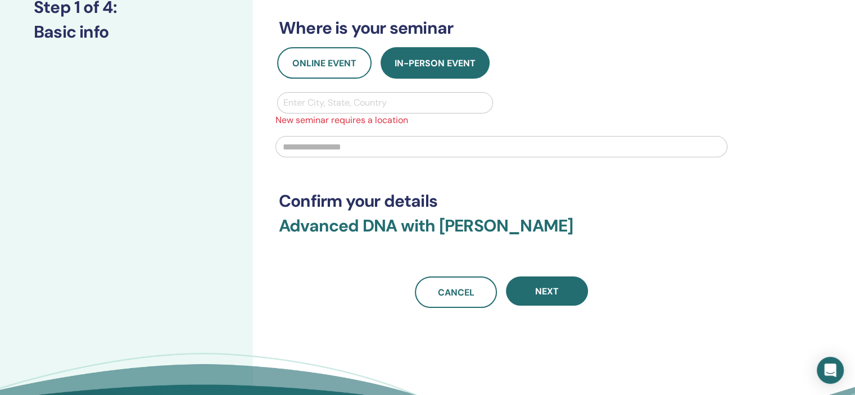  I want to click on span: In-Person Event, so click(435, 63).